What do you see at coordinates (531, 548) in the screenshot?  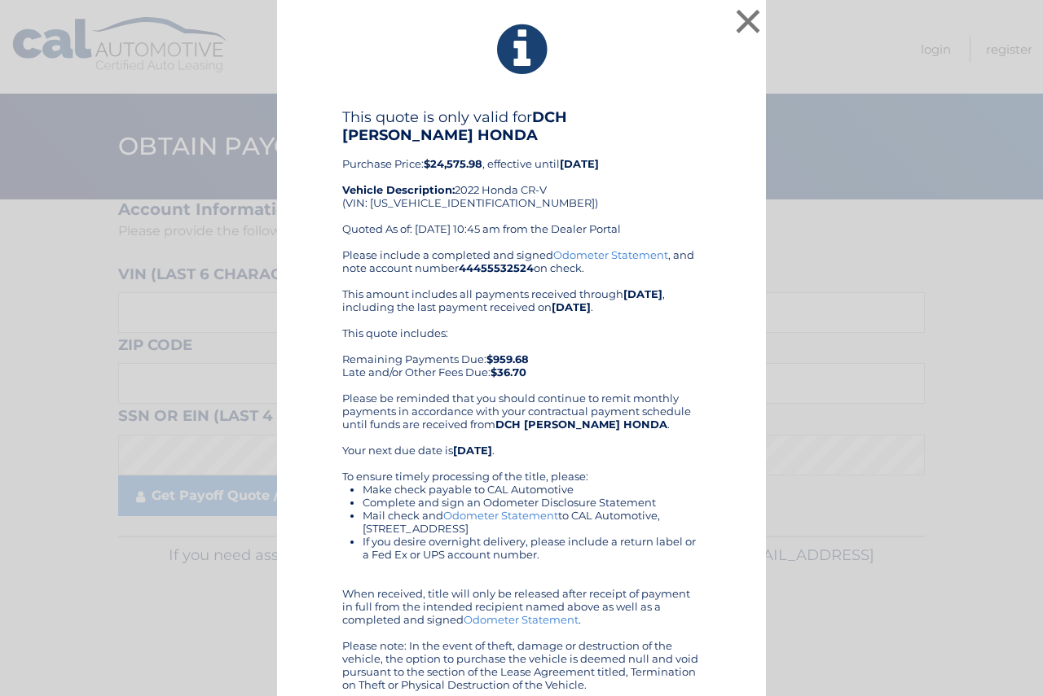 I see `li: If you desire overnight delivery, please include a return label or a Fed Ex or UPS account number.` at bounding box center [531, 548].